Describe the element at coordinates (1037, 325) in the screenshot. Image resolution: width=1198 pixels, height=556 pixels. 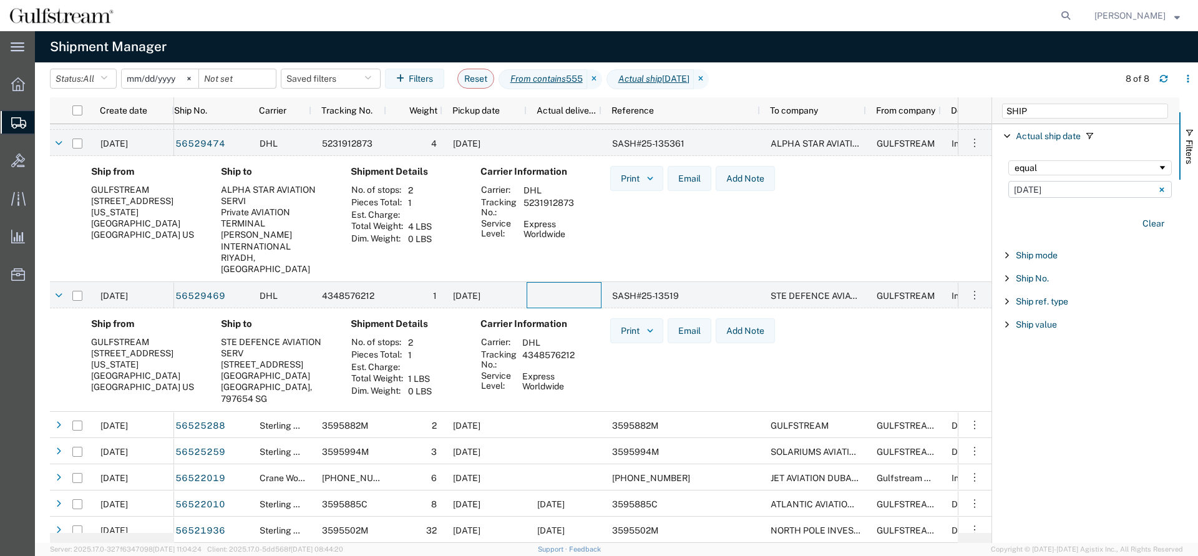
I see `span: Ship value` at that location.